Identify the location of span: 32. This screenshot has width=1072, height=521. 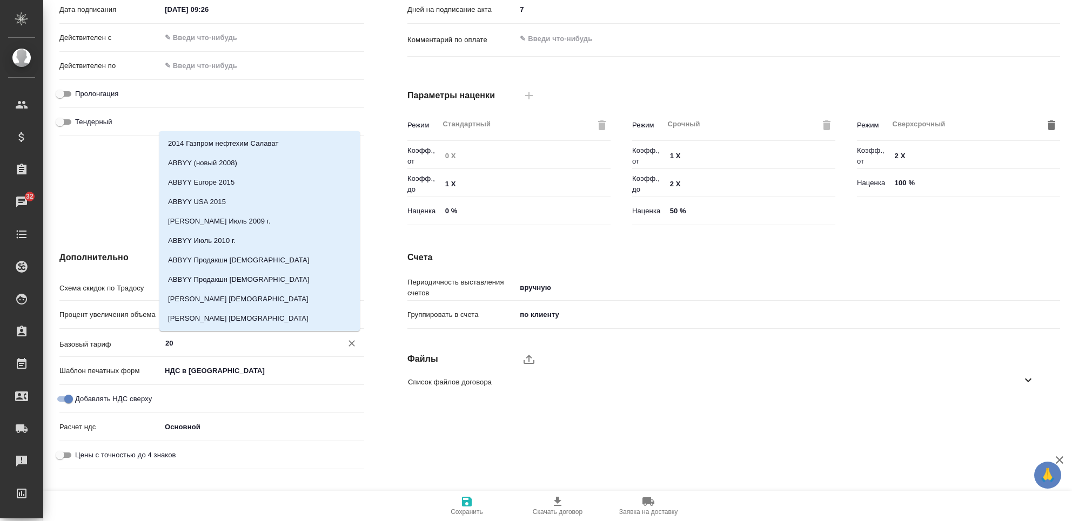
(30, 197).